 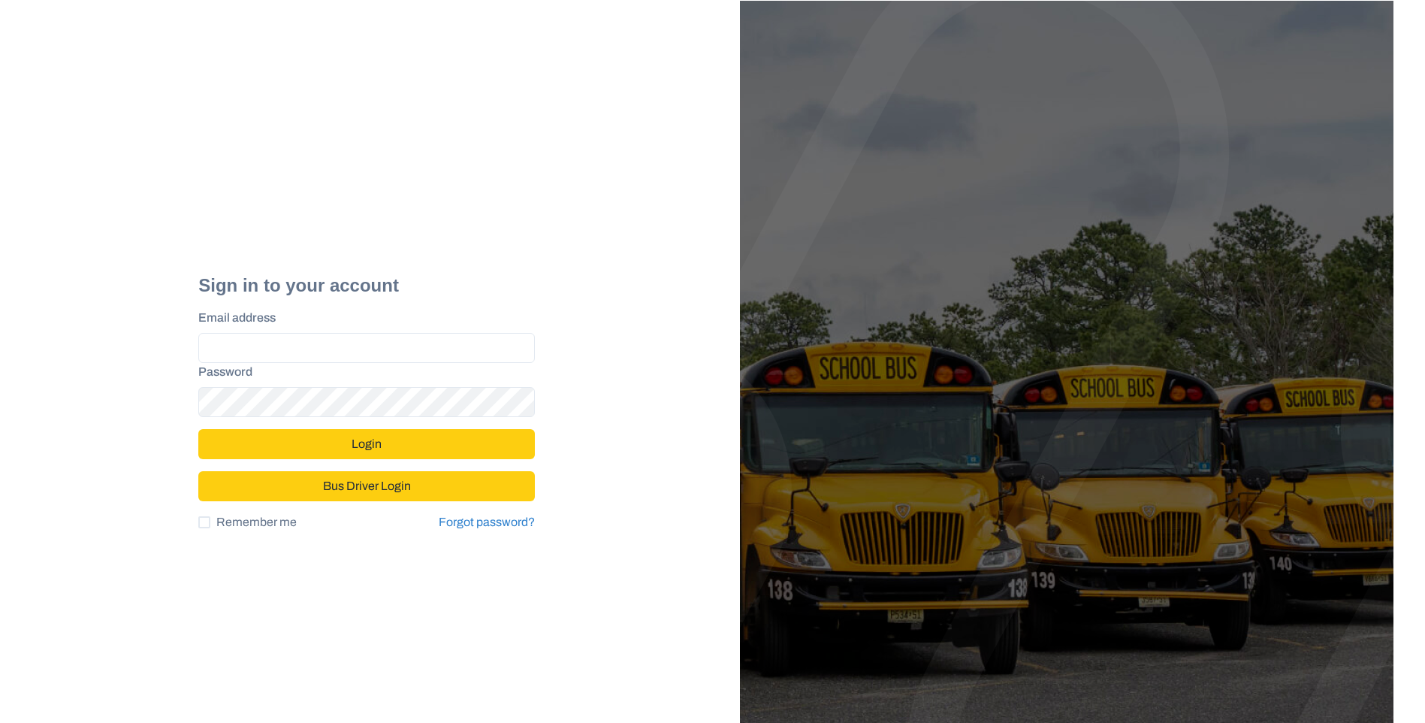 I want to click on span: Remember me, so click(x=256, y=522).